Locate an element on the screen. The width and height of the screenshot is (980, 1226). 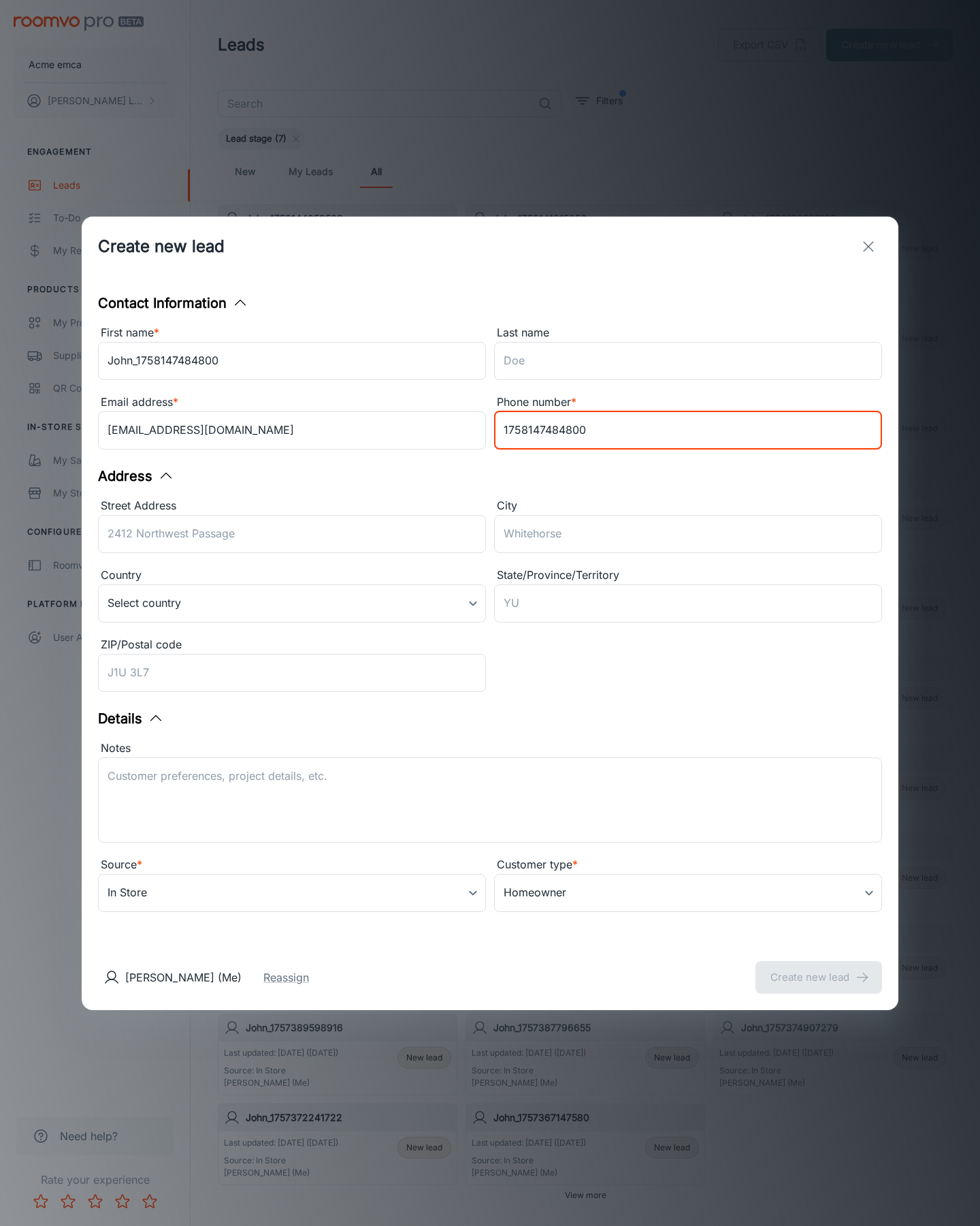
input: Whitehorse is located at coordinates (688, 534).